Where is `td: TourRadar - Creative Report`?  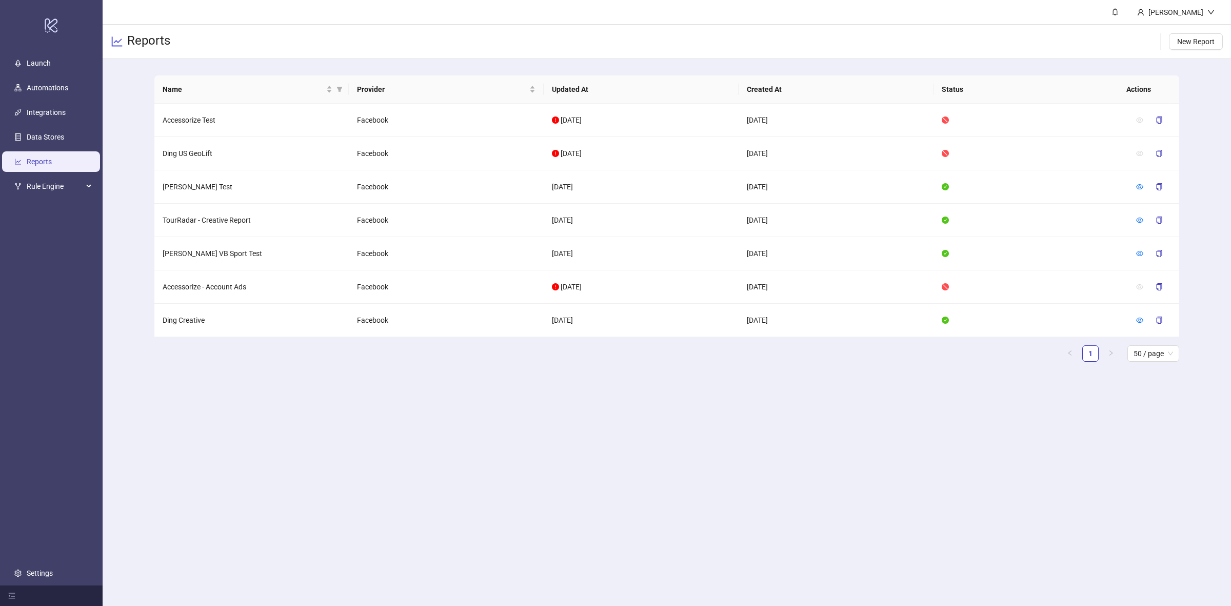 td: TourRadar - Creative Report is located at coordinates (252, 220).